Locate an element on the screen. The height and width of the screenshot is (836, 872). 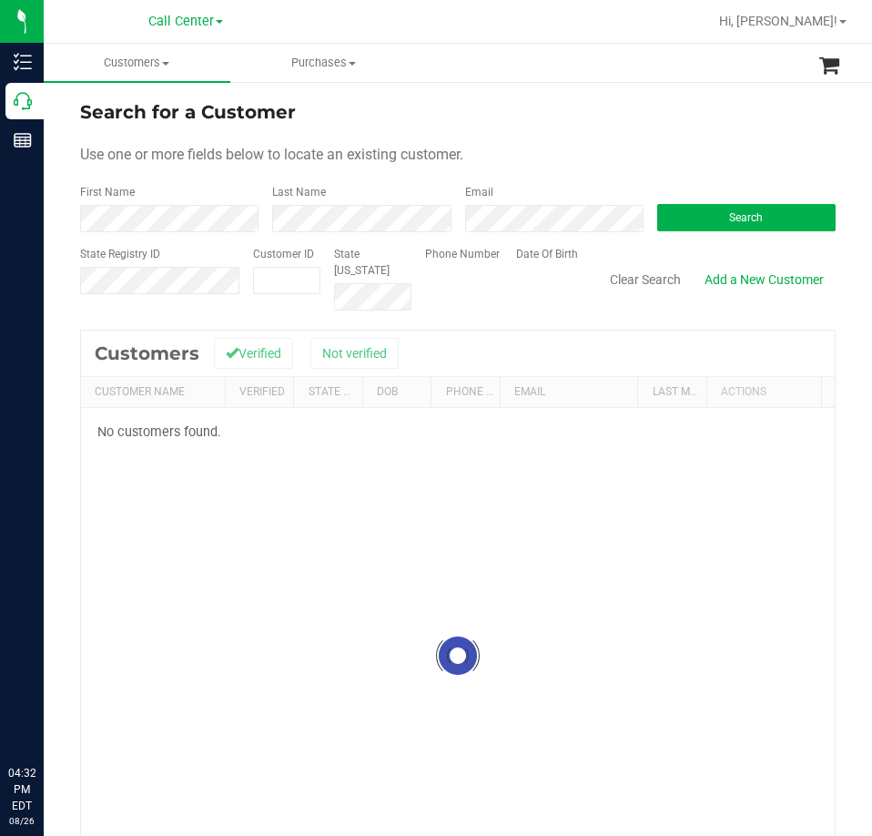
span: Search for a Customer is located at coordinates (188, 112).